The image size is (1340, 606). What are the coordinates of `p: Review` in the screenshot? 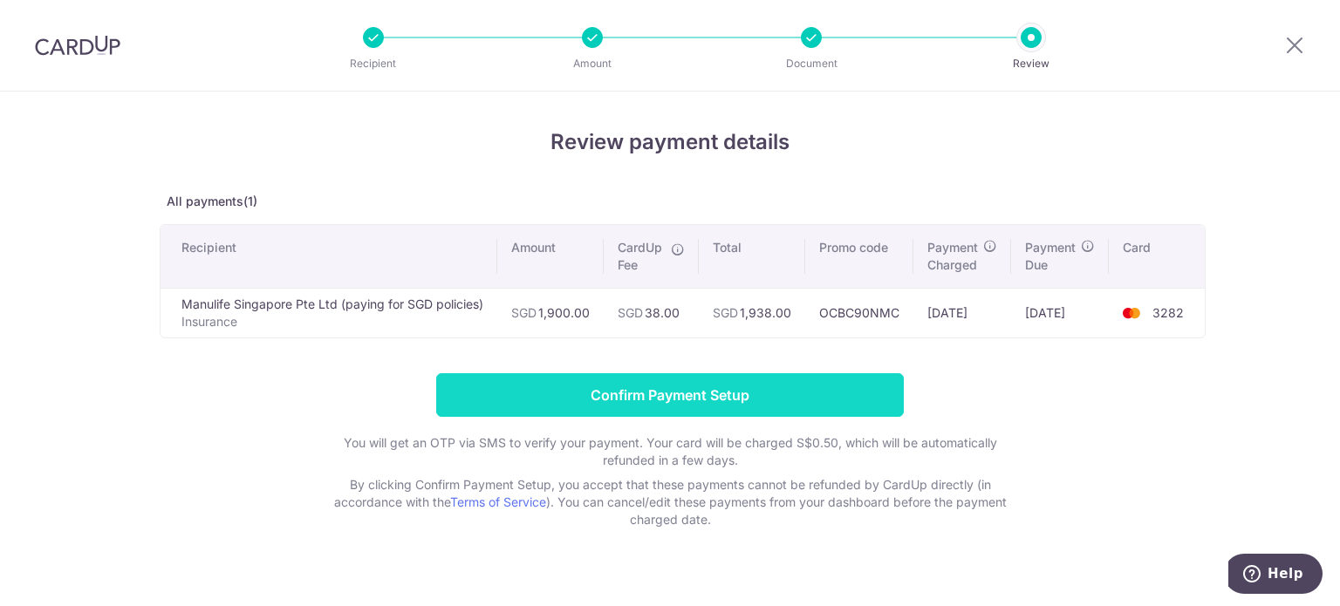 It's located at (1031, 64).